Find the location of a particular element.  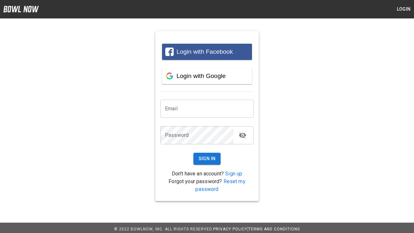

img: logo is located at coordinates (21, 9).